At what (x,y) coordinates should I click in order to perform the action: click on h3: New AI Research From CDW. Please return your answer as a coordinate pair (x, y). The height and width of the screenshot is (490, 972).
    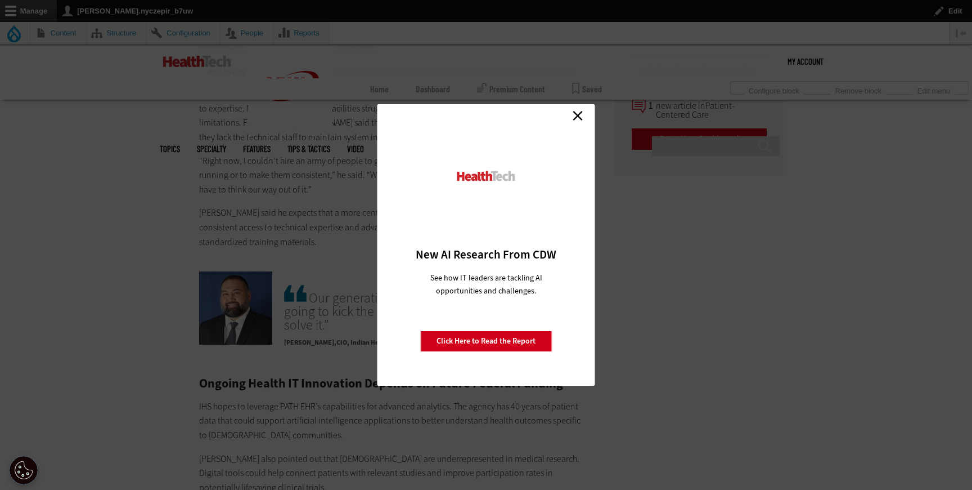
    Looking at the image, I should click on (486, 254).